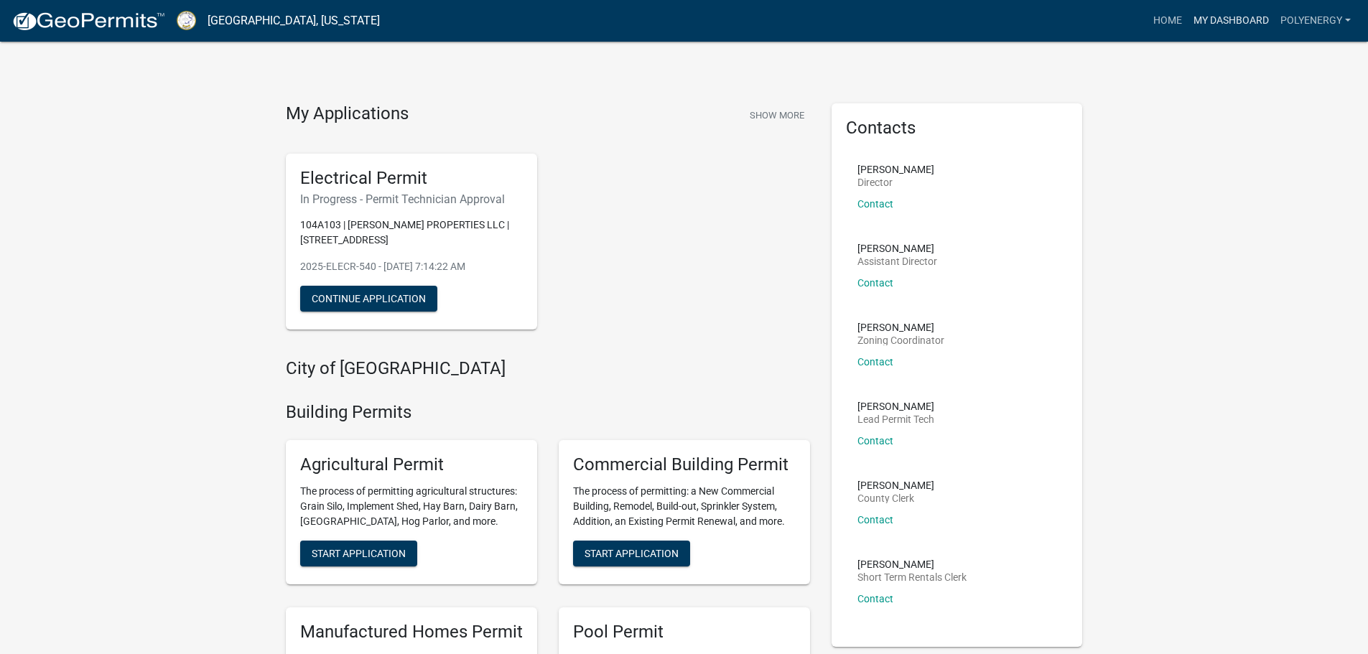 Image resolution: width=1368 pixels, height=654 pixels. Describe the element at coordinates (1231, 21) in the screenshot. I see `a: My Dashboard` at that location.